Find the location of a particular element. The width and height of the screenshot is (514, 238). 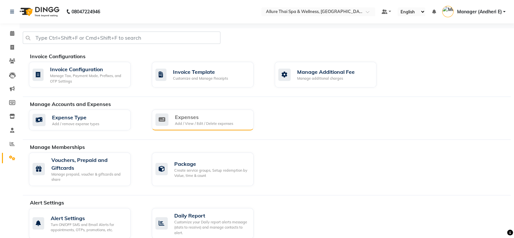

div: Expenses is located at coordinates (204, 117).